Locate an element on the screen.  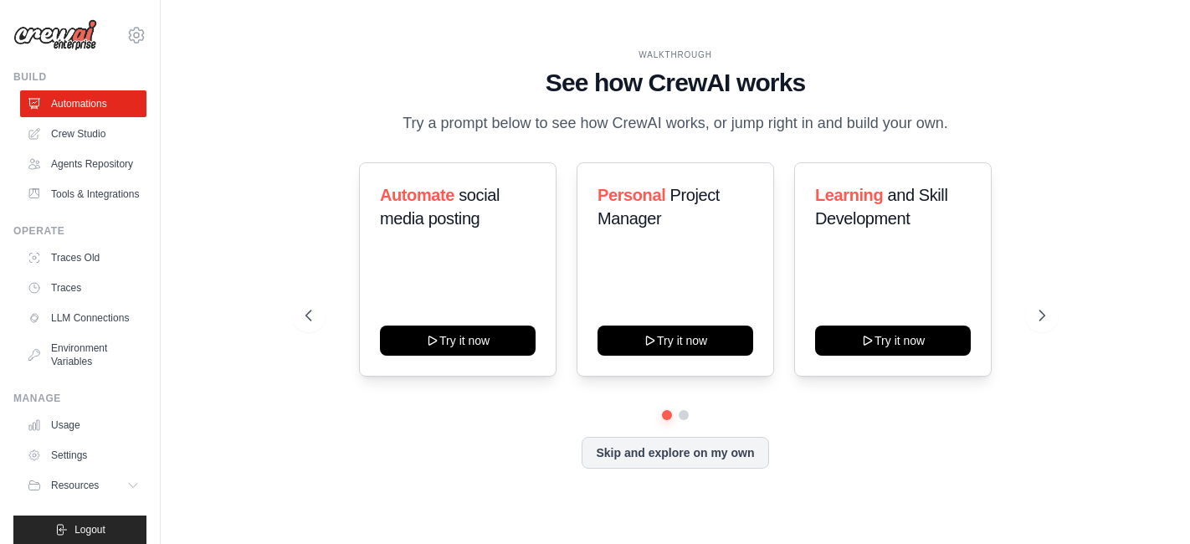
p: Try a prompt below to see how CrewAI works, or jump right in and build your own. is located at coordinates (675, 123).